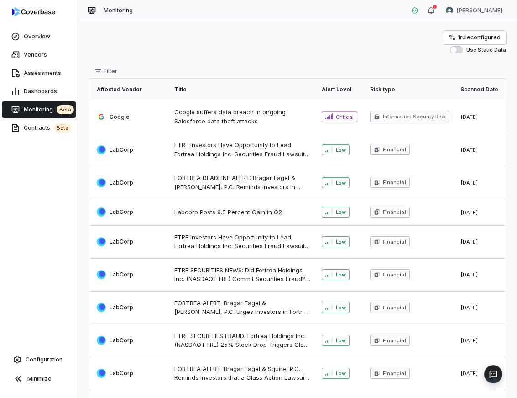  Describe the element at coordinates (457, 50) in the screenshot. I see `button: Use Static Data` at that location.